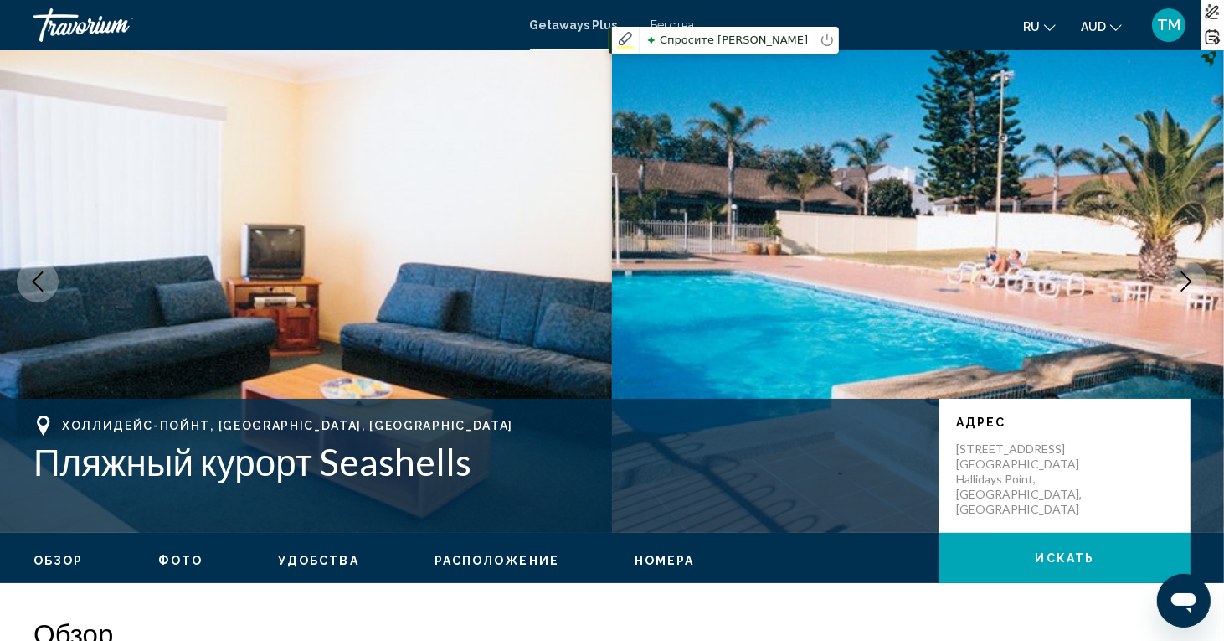  Describe the element at coordinates (59, 560) in the screenshot. I see `button: Обзор` at that location.